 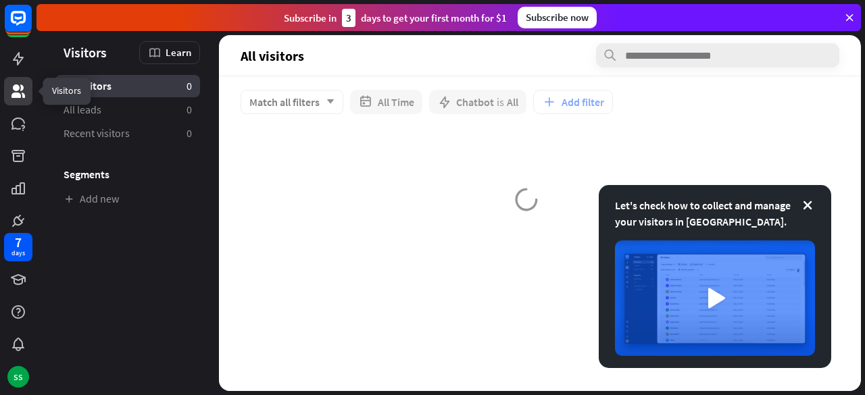 What do you see at coordinates (82, 109) in the screenshot?
I see `span: All leads` at bounding box center [82, 109].